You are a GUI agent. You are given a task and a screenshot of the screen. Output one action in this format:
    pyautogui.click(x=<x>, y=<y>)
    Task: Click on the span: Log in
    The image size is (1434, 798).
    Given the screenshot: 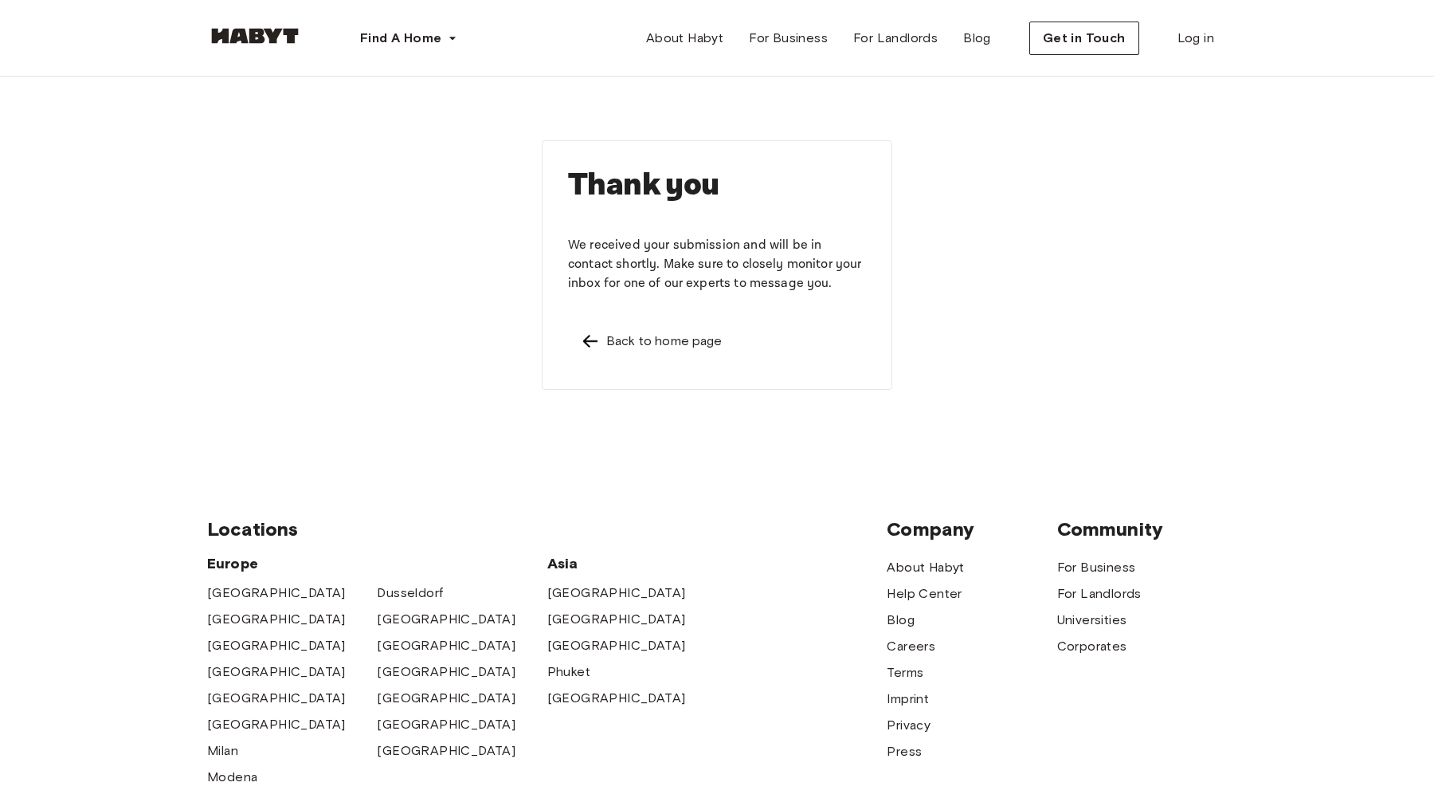 What is the action you would take?
    pyautogui.click(x=1196, y=38)
    